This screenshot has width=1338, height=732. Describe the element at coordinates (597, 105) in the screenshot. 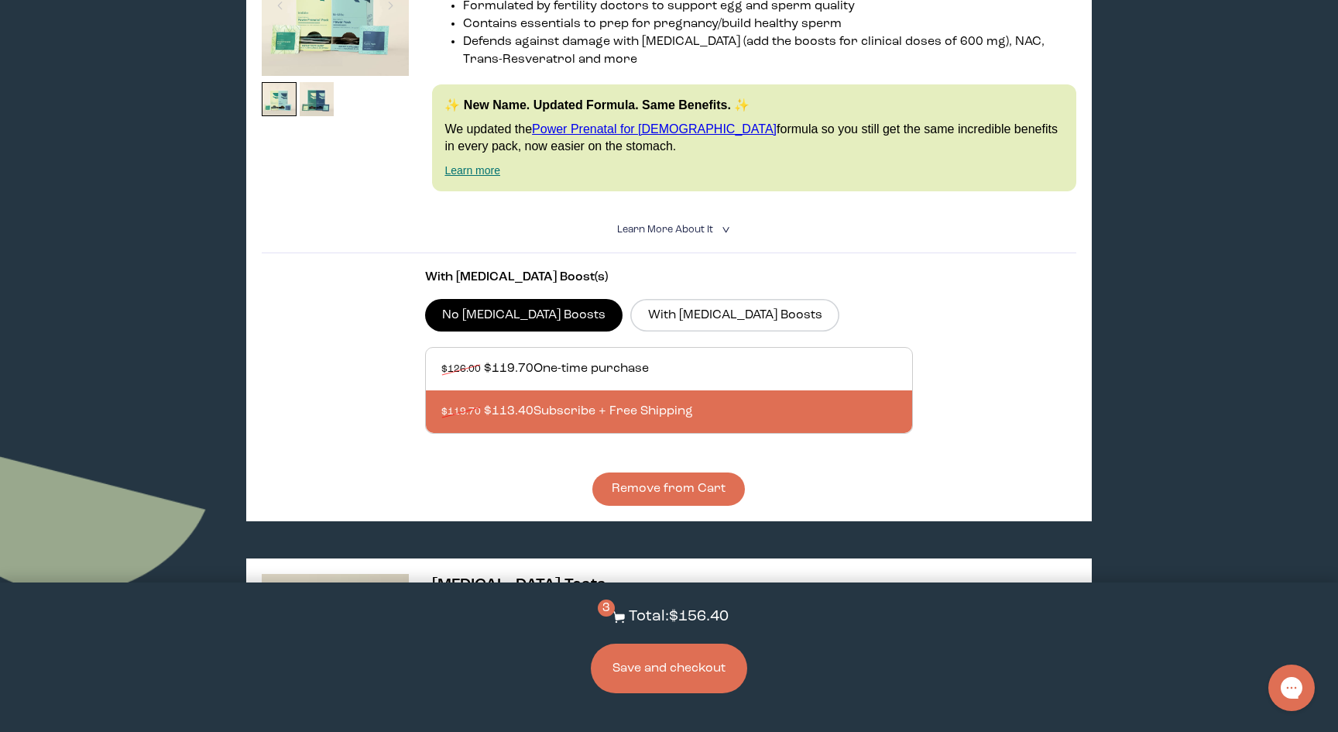

I see `strong: ✨ New Name. Updated Formula. Same Benefits. ✨` at that location.